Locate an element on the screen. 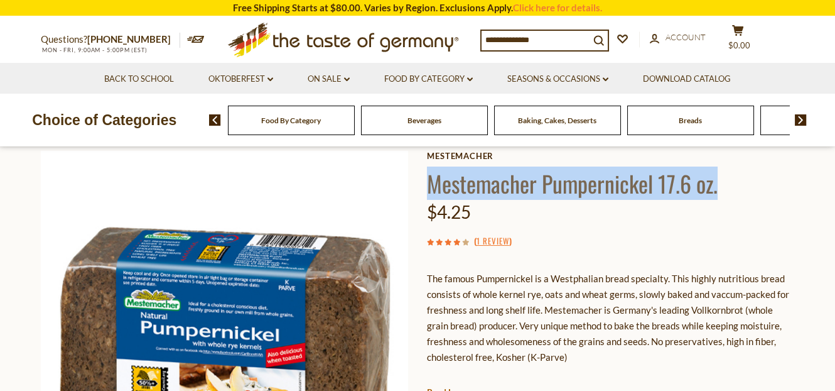  a: Mestemacher is located at coordinates (610, 156).